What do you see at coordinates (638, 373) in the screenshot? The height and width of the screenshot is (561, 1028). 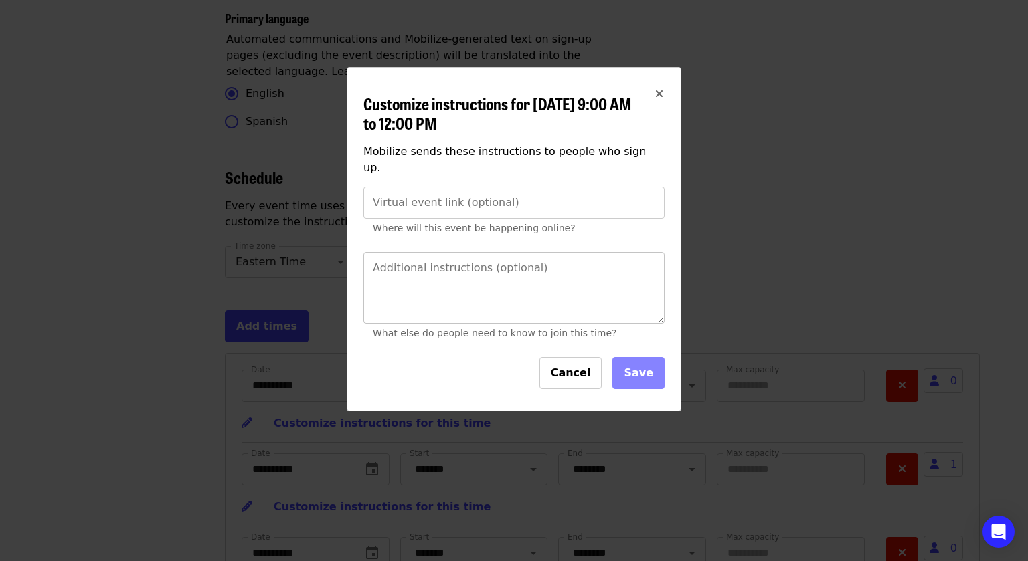 I see `button: Save` at bounding box center [638, 373].